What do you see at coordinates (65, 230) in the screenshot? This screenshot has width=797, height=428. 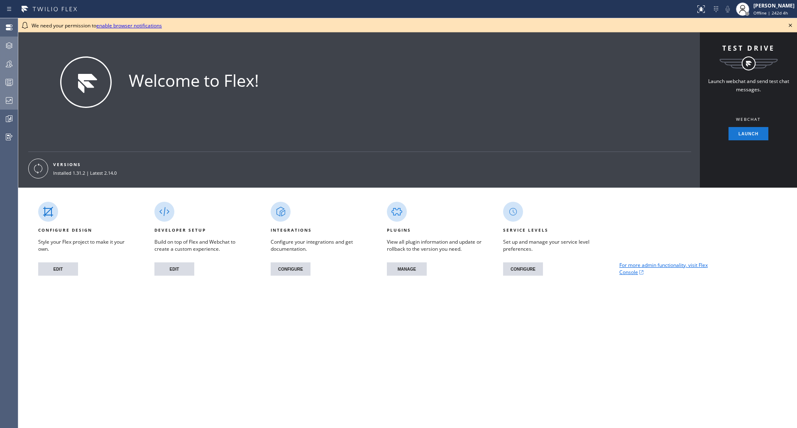 I see `div: CONFIGURE DESIGN` at bounding box center [65, 230].